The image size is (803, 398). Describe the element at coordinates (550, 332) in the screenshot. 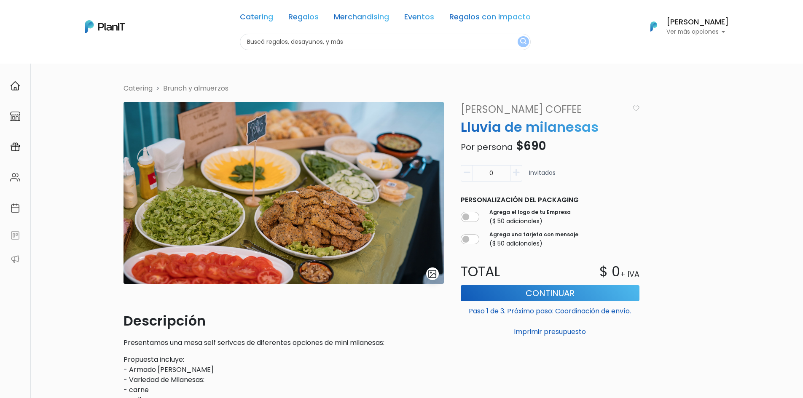

I see `button: Imprimir presupuesto` at that location.